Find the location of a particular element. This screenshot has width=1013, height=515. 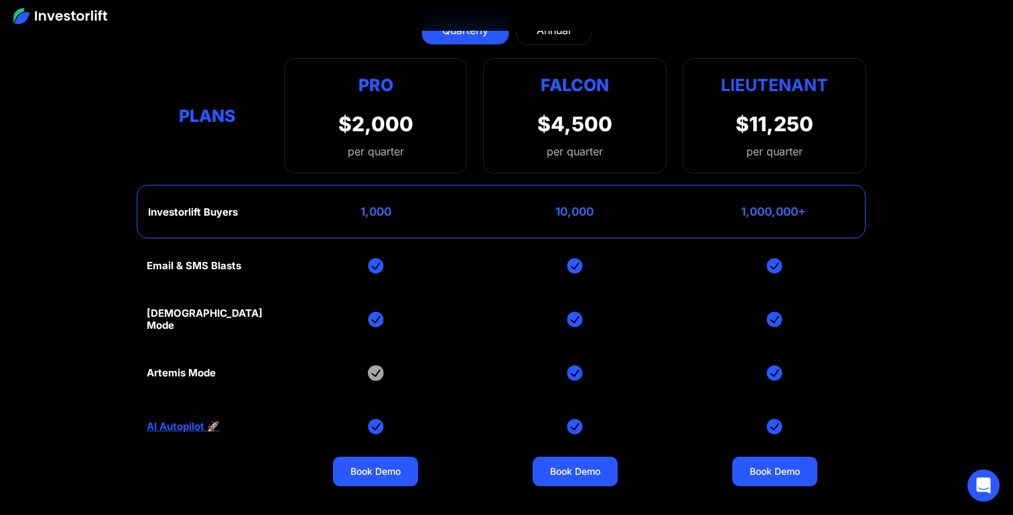

div: 1,000,000+ is located at coordinates (773, 212).